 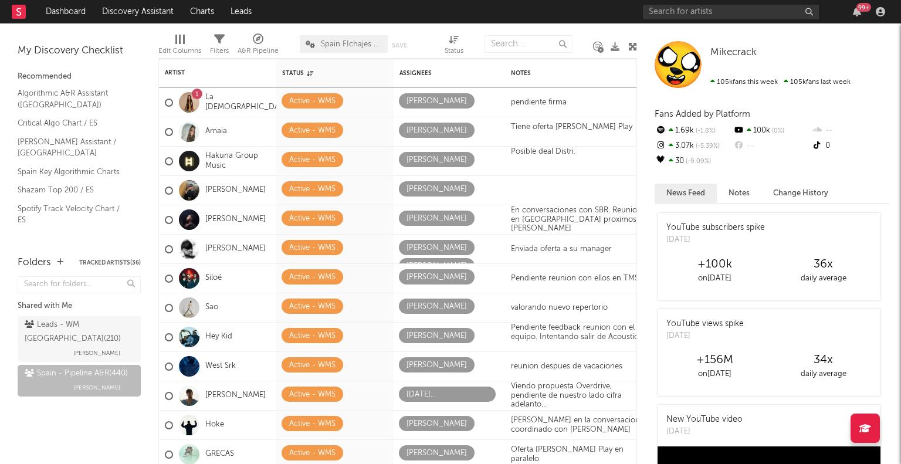 I want to click on a: Siloé, so click(x=213, y=278).